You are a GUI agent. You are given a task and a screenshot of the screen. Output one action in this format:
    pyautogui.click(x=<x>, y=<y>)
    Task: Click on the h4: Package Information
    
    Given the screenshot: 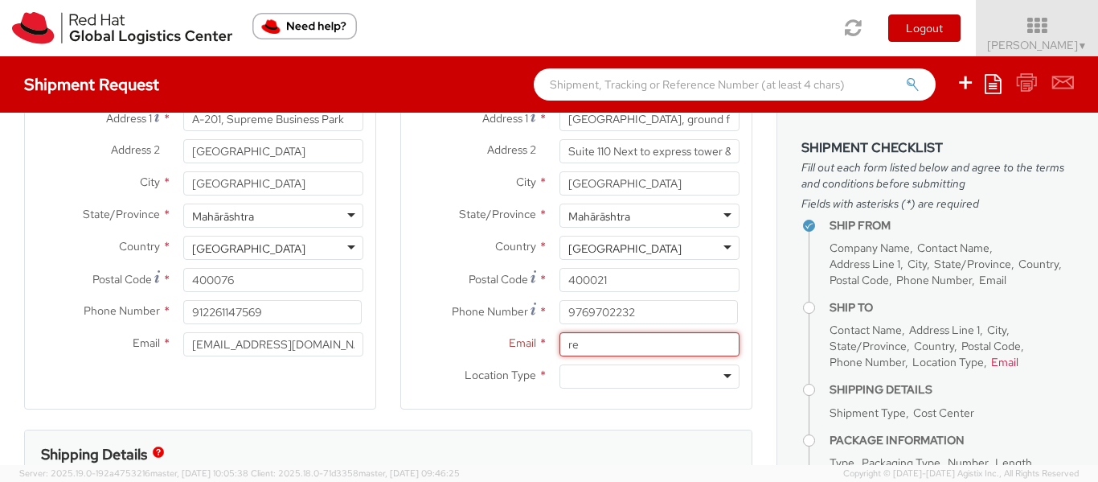 What is the action you would take?
    pyautogui.click(x=952, y=440)
    